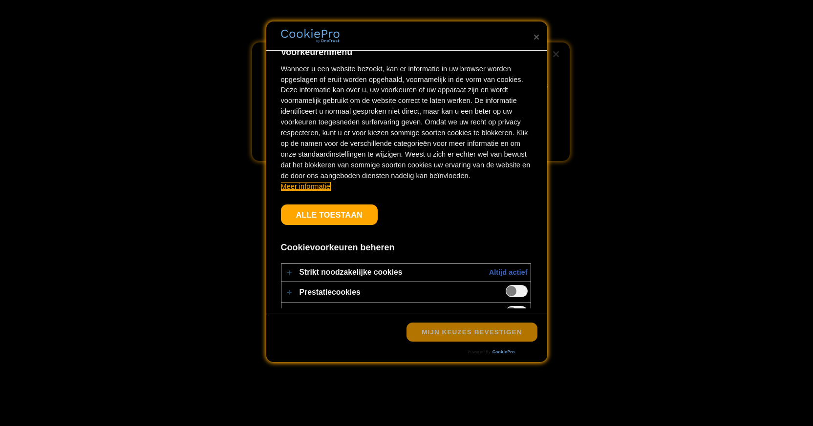 The image size is (813, 426). Describe the element at coordinates (310, 36) in the screenshot. I see `img: Bedrijfslogo` at that location.